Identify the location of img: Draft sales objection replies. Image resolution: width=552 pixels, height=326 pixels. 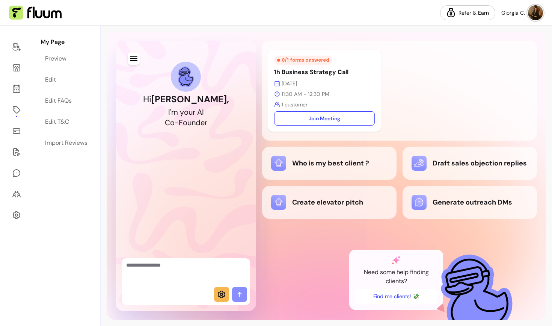
(419, 163).